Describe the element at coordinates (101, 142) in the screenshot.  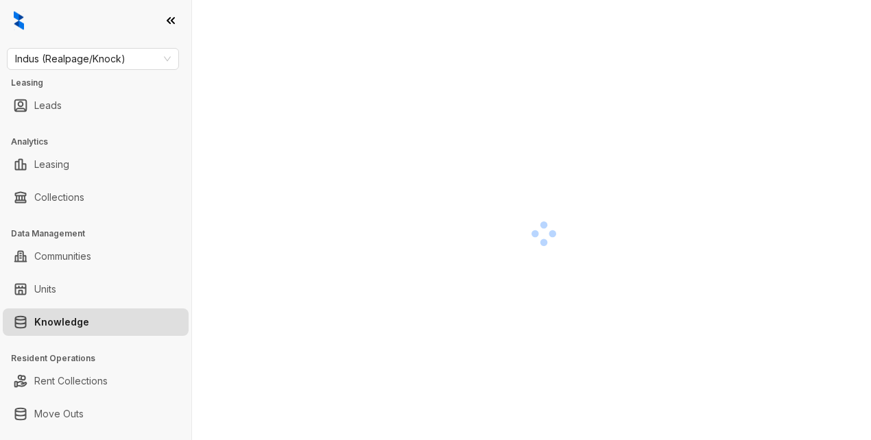
I see `h3: Analytics` at that location.